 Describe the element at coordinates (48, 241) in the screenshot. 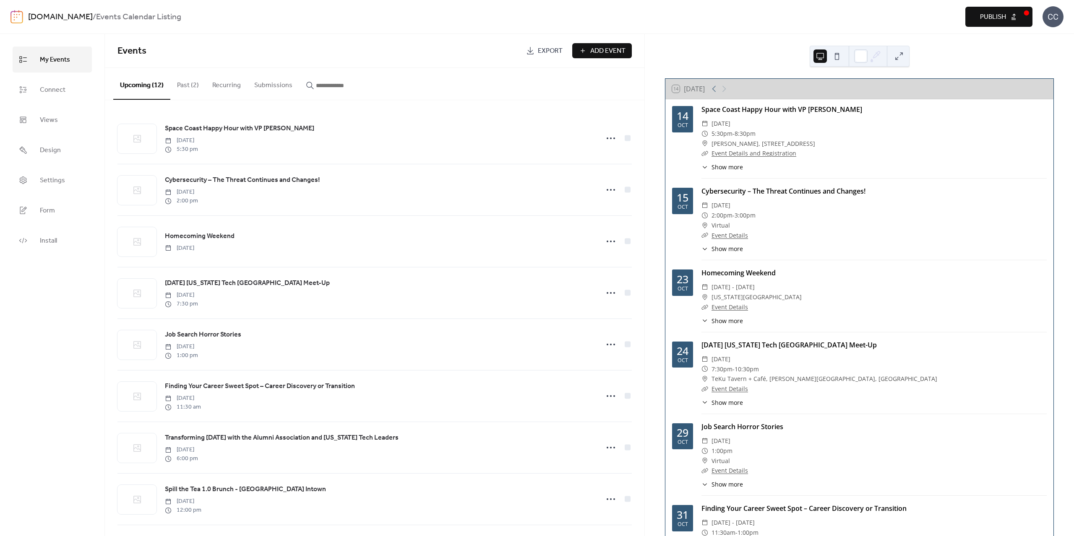

I see `span: Install` at that location.